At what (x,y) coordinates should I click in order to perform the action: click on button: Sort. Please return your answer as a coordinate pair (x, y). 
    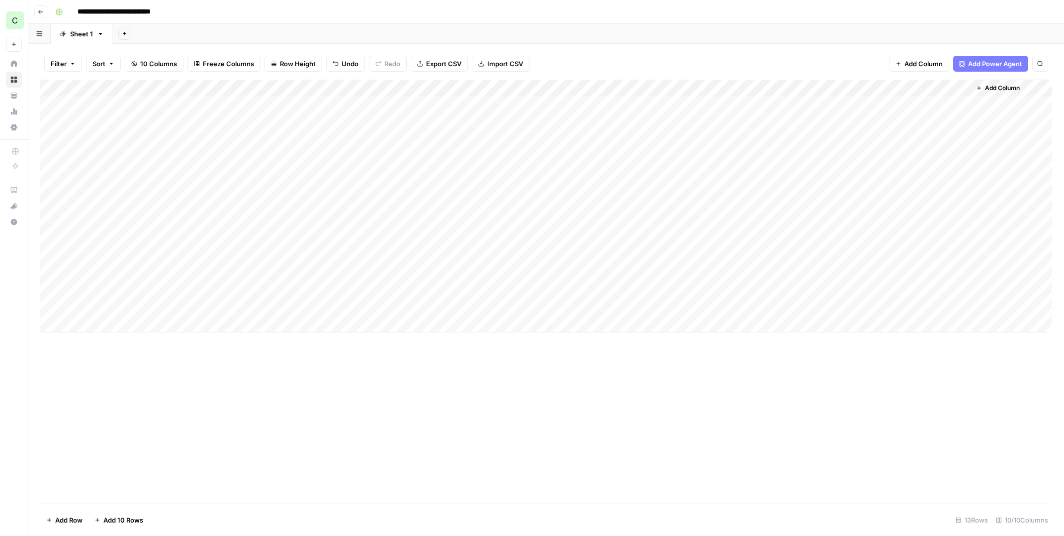
    Looking at the image, I should click on (103, 64).